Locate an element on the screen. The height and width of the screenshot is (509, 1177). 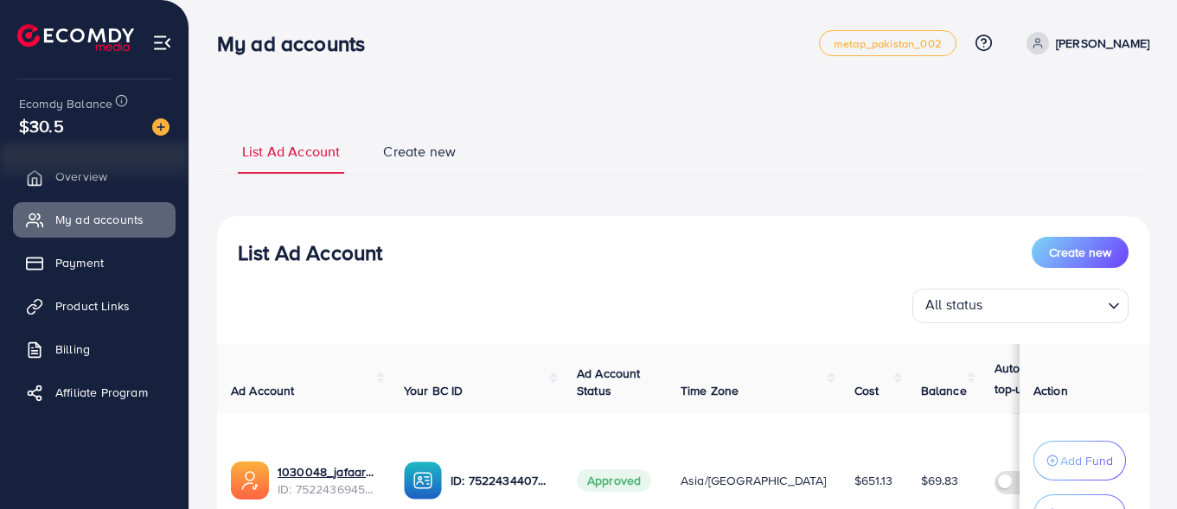
button: Add Fund is located at coordinates (1080, 461).